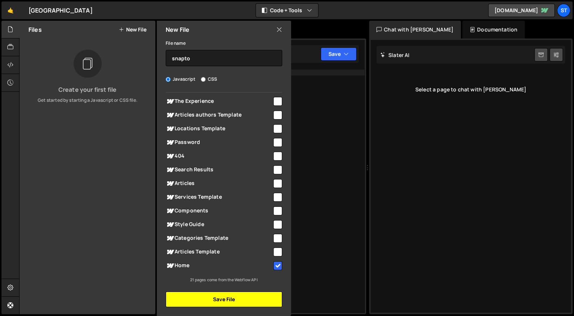  Describe the element at coordinates (168, 79) in the screenshot. I see `input: Javascript` at that location.